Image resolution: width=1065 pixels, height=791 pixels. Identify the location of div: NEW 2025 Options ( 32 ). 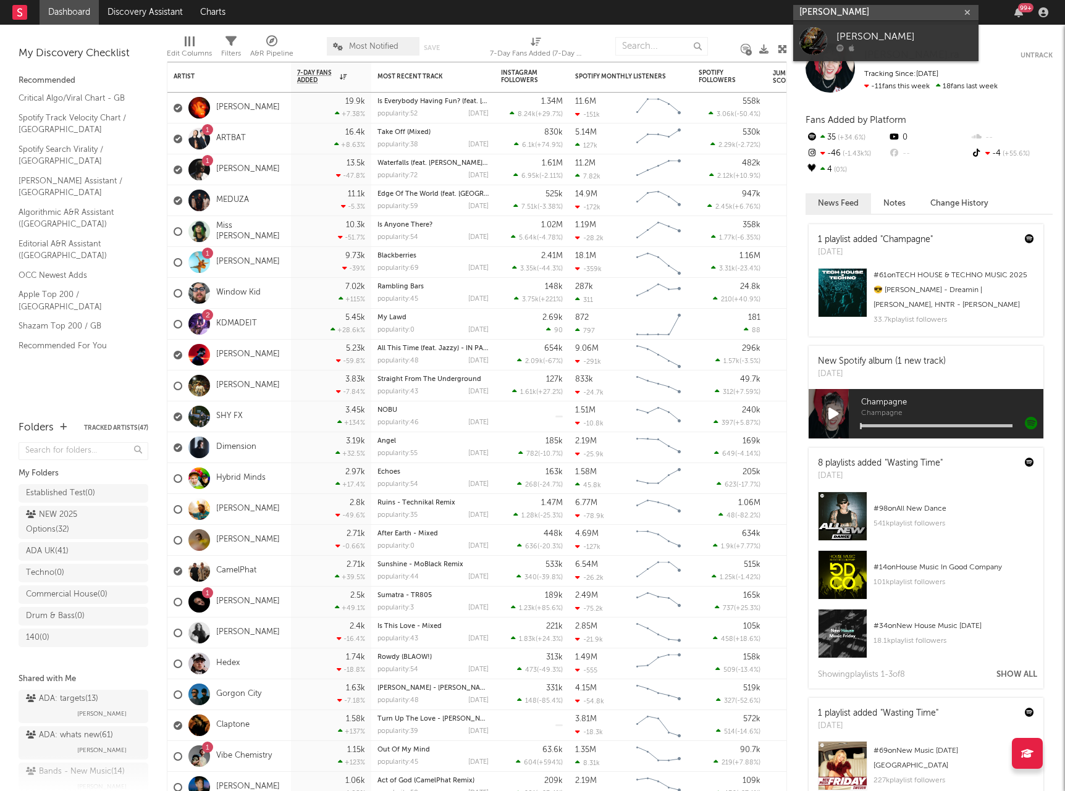
(69, 523).